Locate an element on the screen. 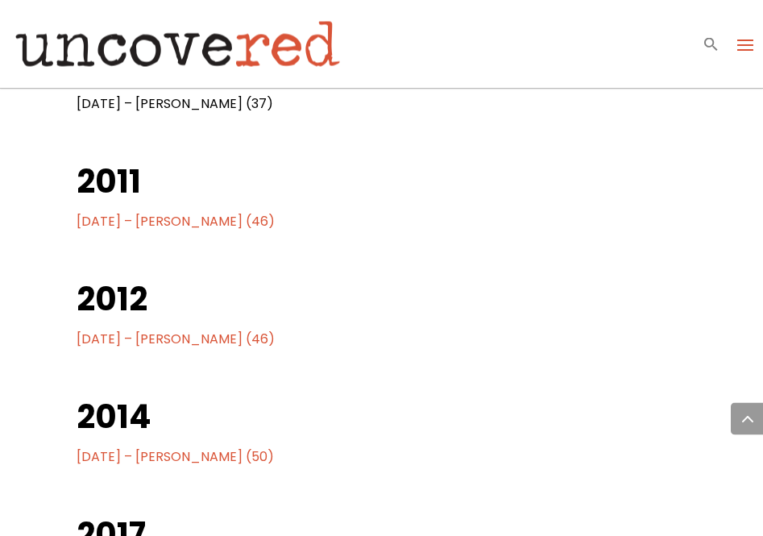 This screenshot has height=536, width=763. b: 2012 is located at coordinates (112, 300).